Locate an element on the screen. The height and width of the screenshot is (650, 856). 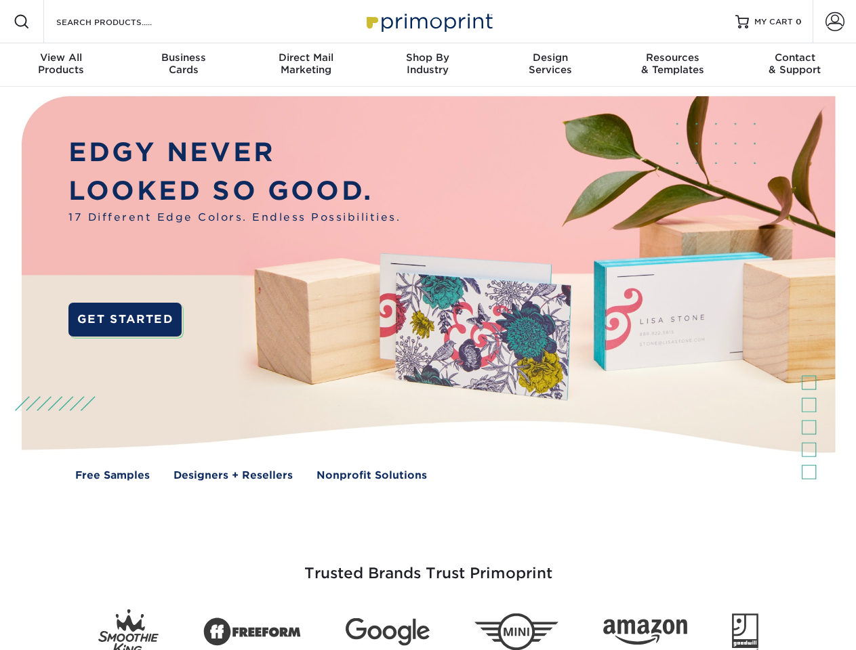
img: Goodwill is located at coordinates (745, 632).